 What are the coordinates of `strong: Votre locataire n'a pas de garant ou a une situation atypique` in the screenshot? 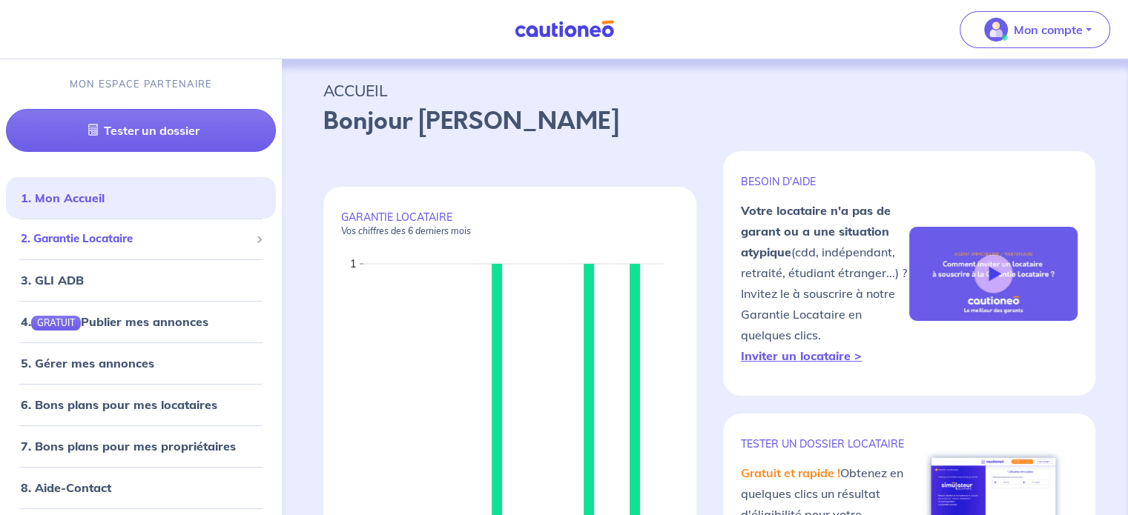 It's located at (816, 231).